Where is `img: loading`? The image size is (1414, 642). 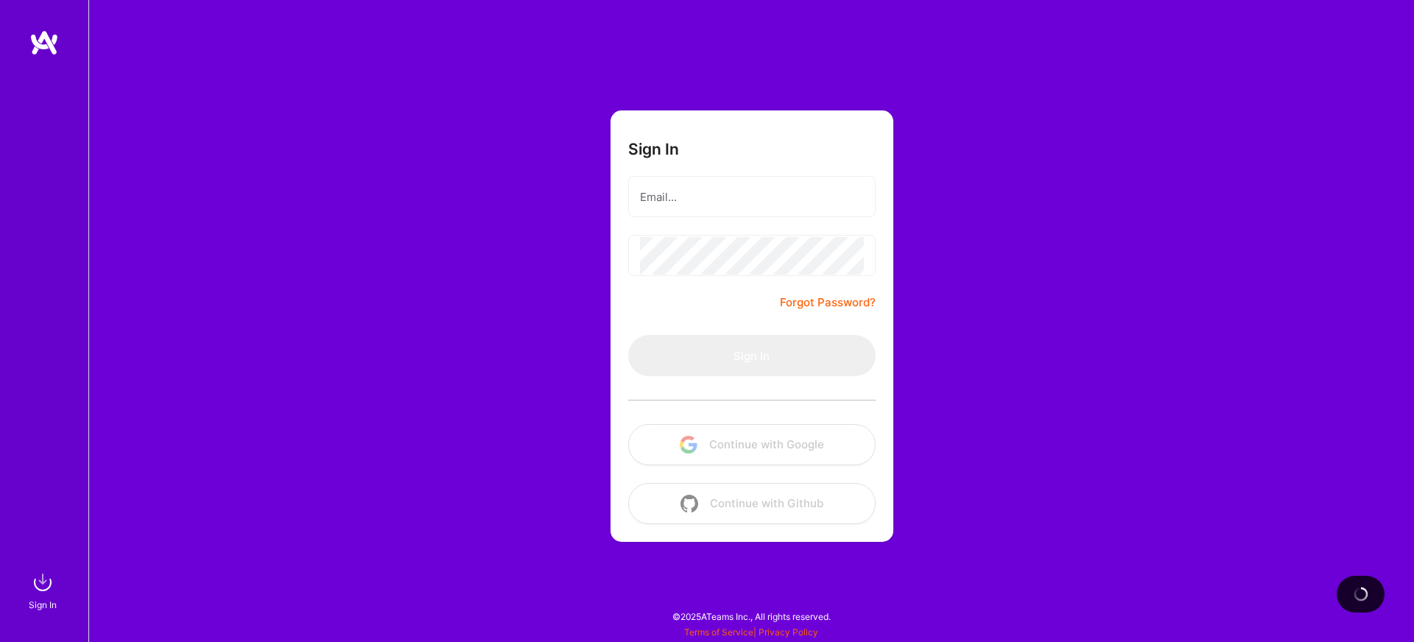 img: loading is located at coordinates (1361, 594).